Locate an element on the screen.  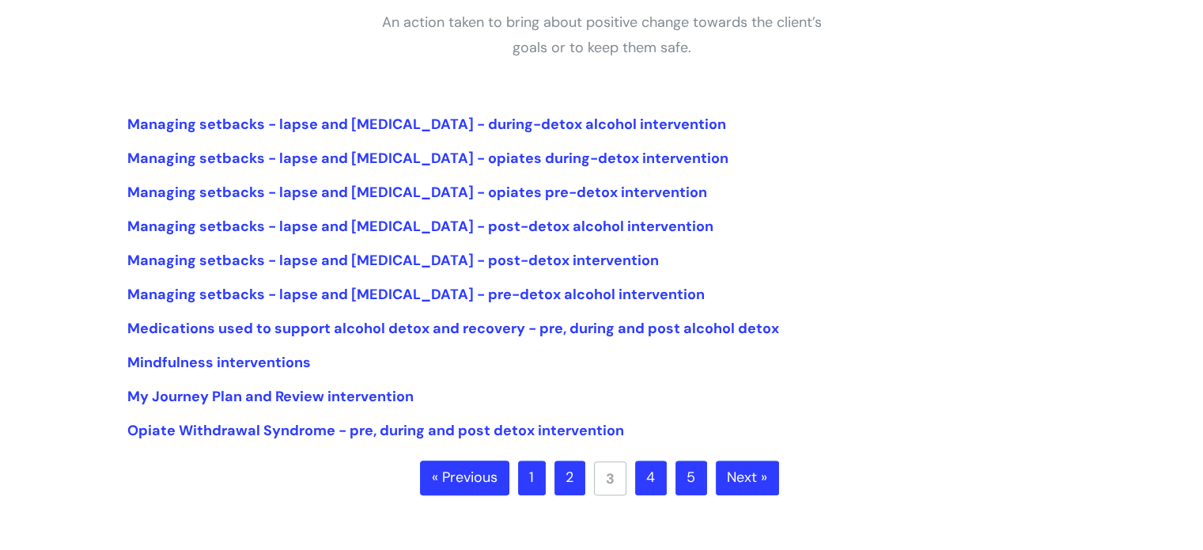
a: 1 is located at coordinates (532, 478).